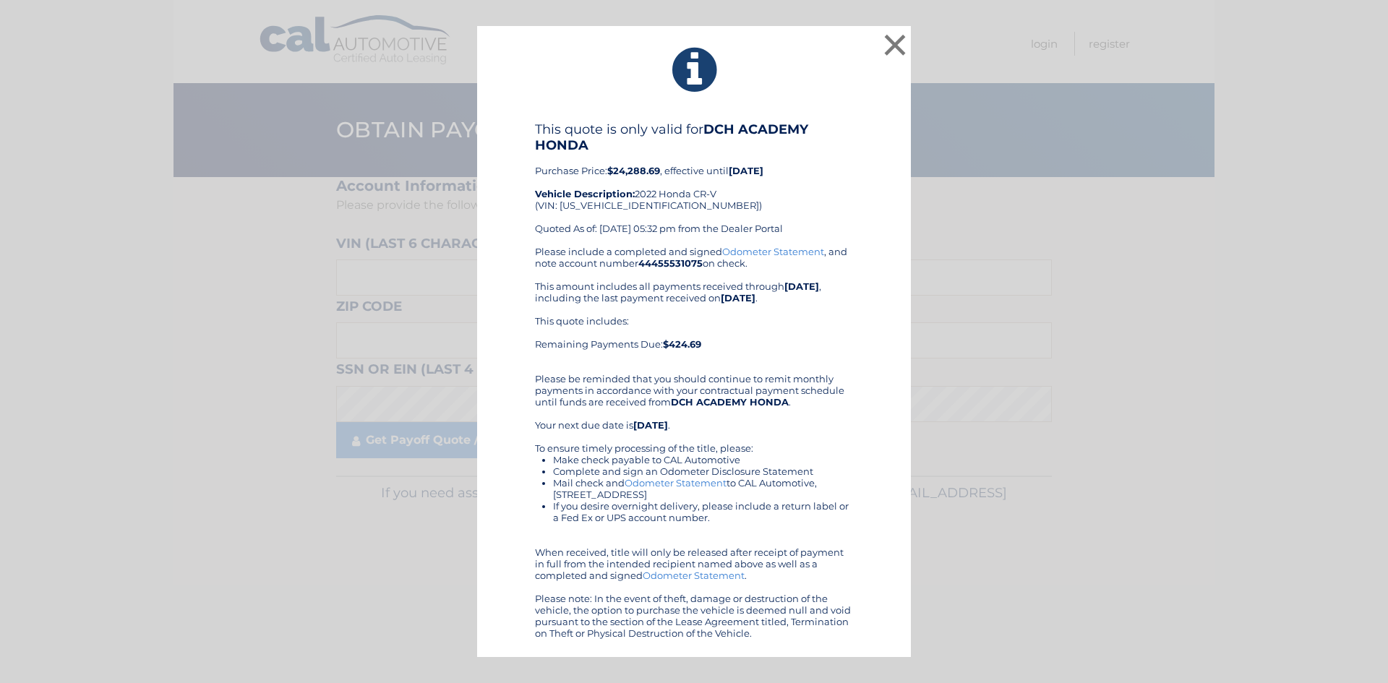  Describe the element at coordinates (585, 194) in the screenshot. I see `strong: Vehicle Description:` at that location.